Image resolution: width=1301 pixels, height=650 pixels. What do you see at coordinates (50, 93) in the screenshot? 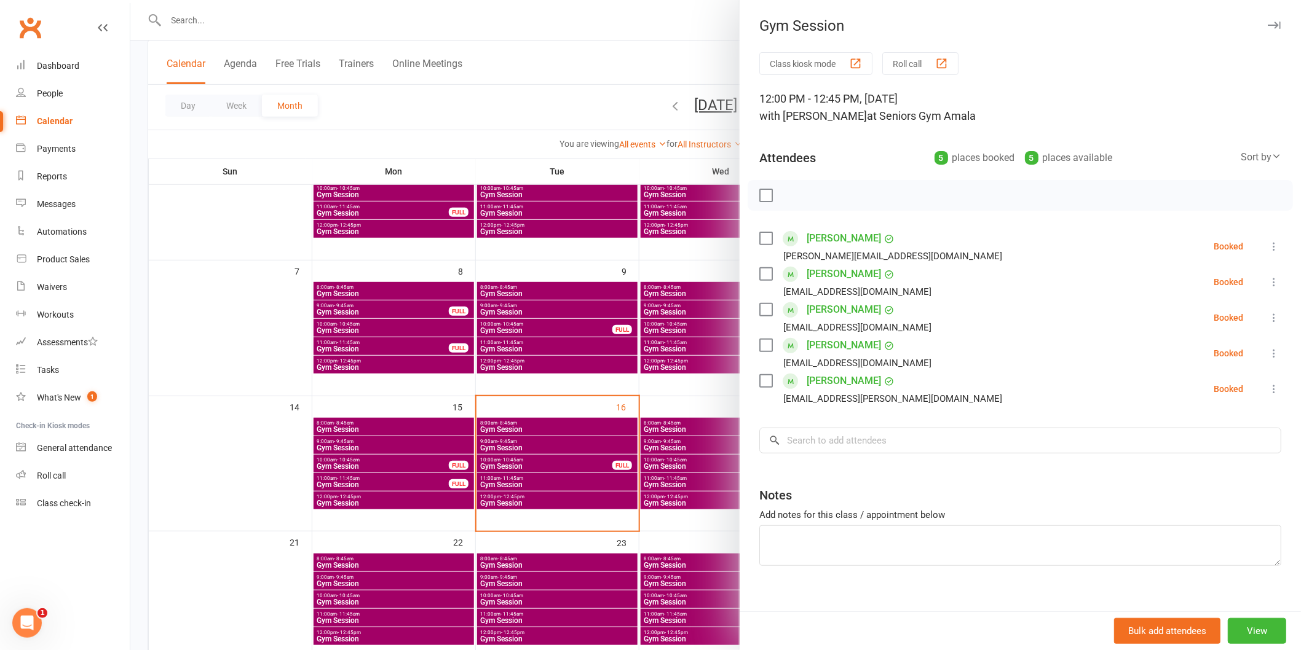
I see `div: People` at bounding box center [50, 93].